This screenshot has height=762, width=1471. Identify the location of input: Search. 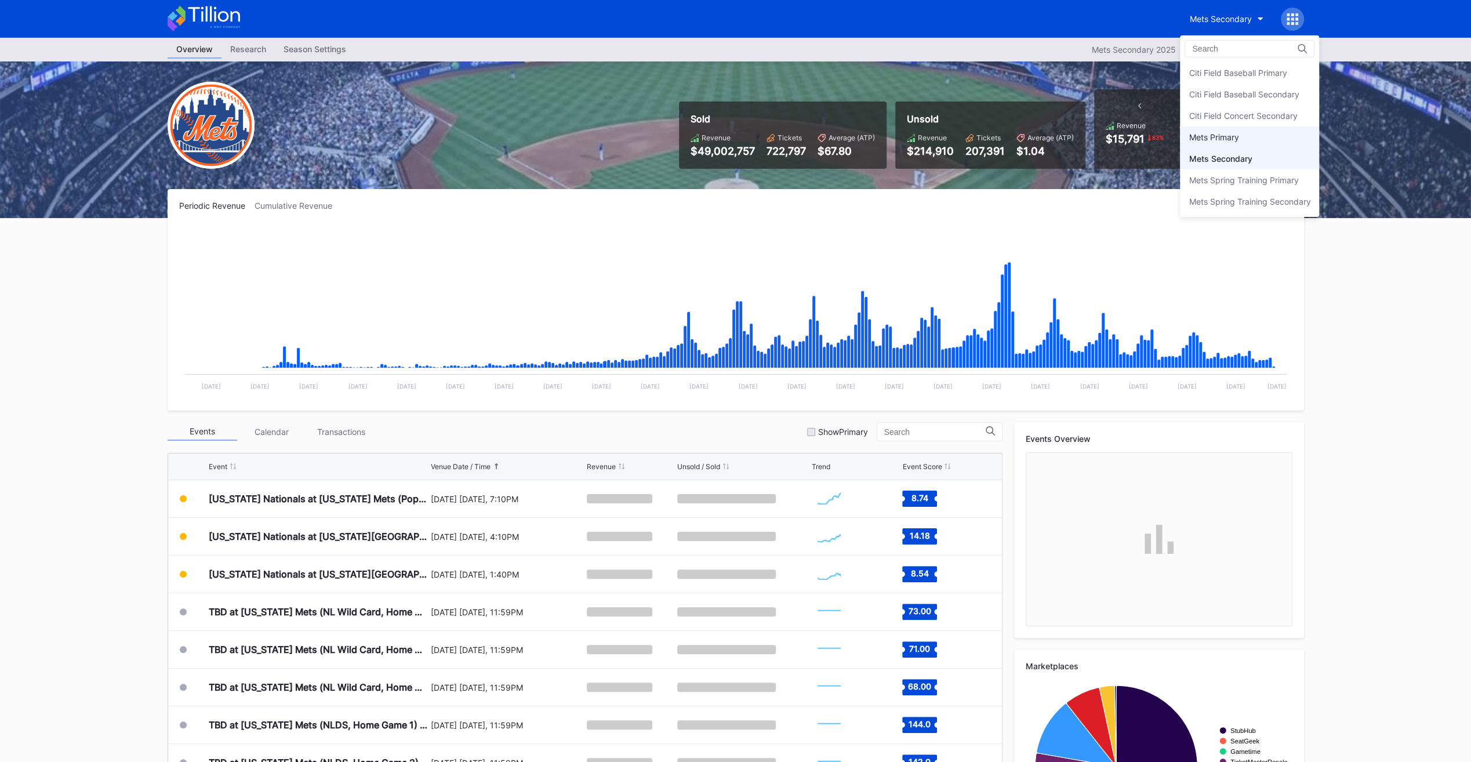
(1242, 49).